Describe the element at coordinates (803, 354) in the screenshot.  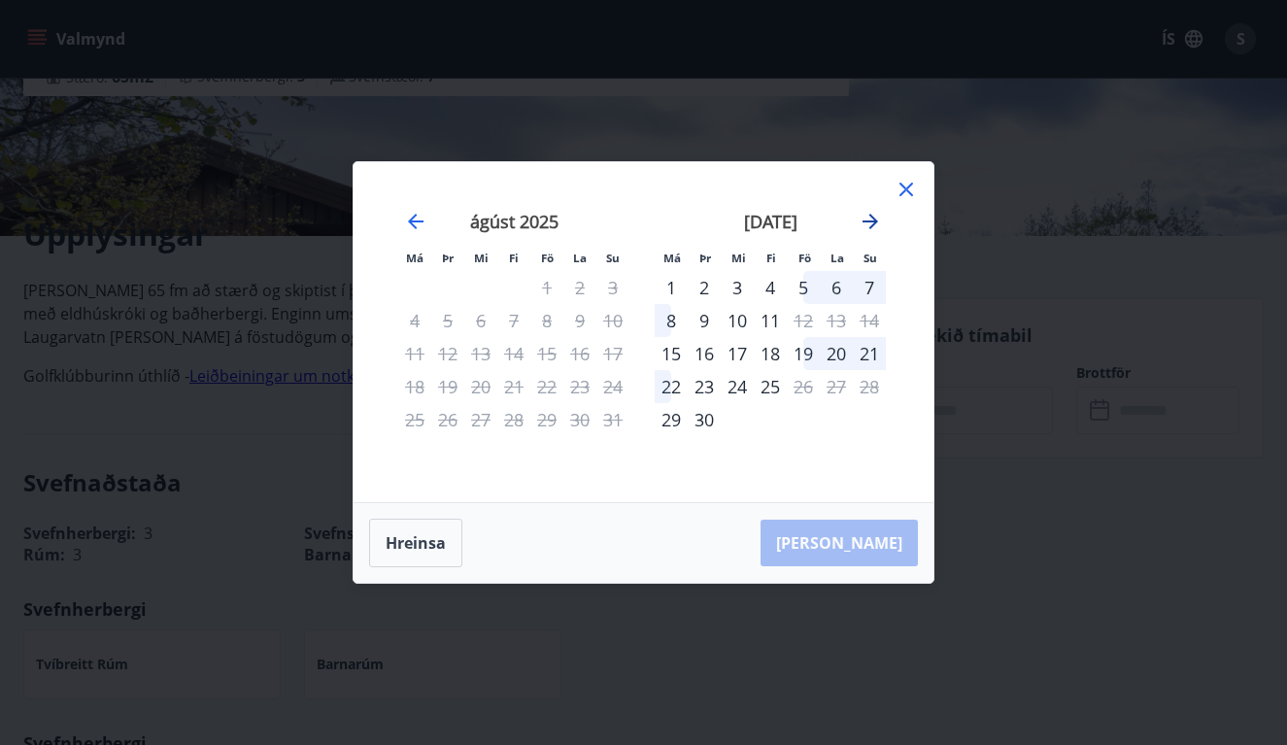
I see `td: Choose föstudagur, 19. september 2025 as your check-in date. It’s available.` at that location.